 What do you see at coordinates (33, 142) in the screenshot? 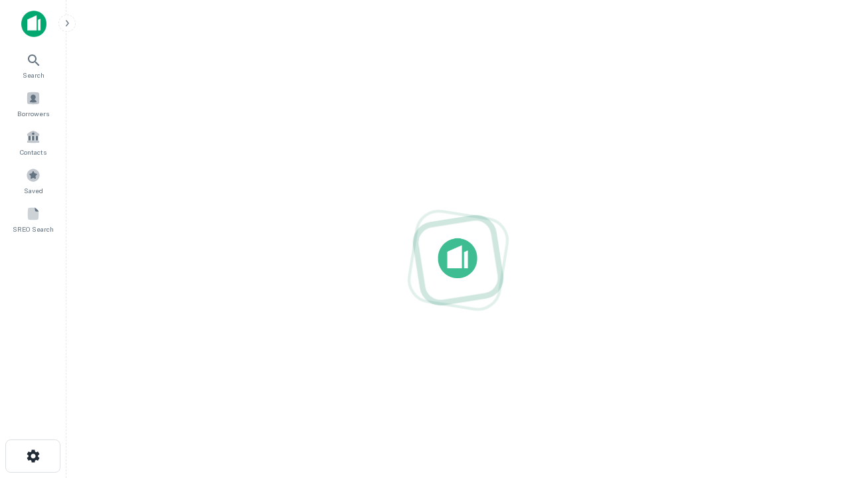
I see `div: Contacts` at bounding box center [33, 142].